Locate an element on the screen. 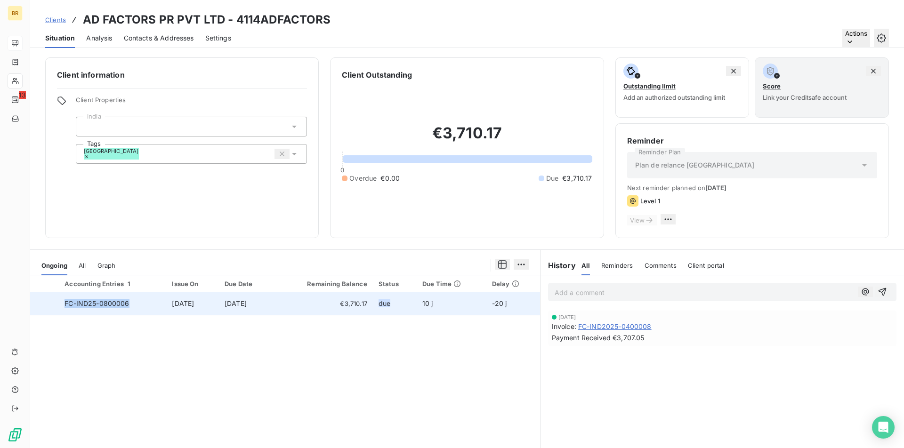  span: Contacts & Addresses is located at coordinates (159, 38).